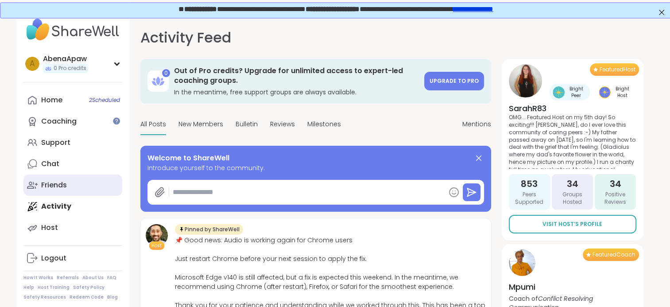 This screenshot has width=670, height=307. Describe the element at coordinates (73, 185) in the screenshot. I see `a: Friends` at that location.